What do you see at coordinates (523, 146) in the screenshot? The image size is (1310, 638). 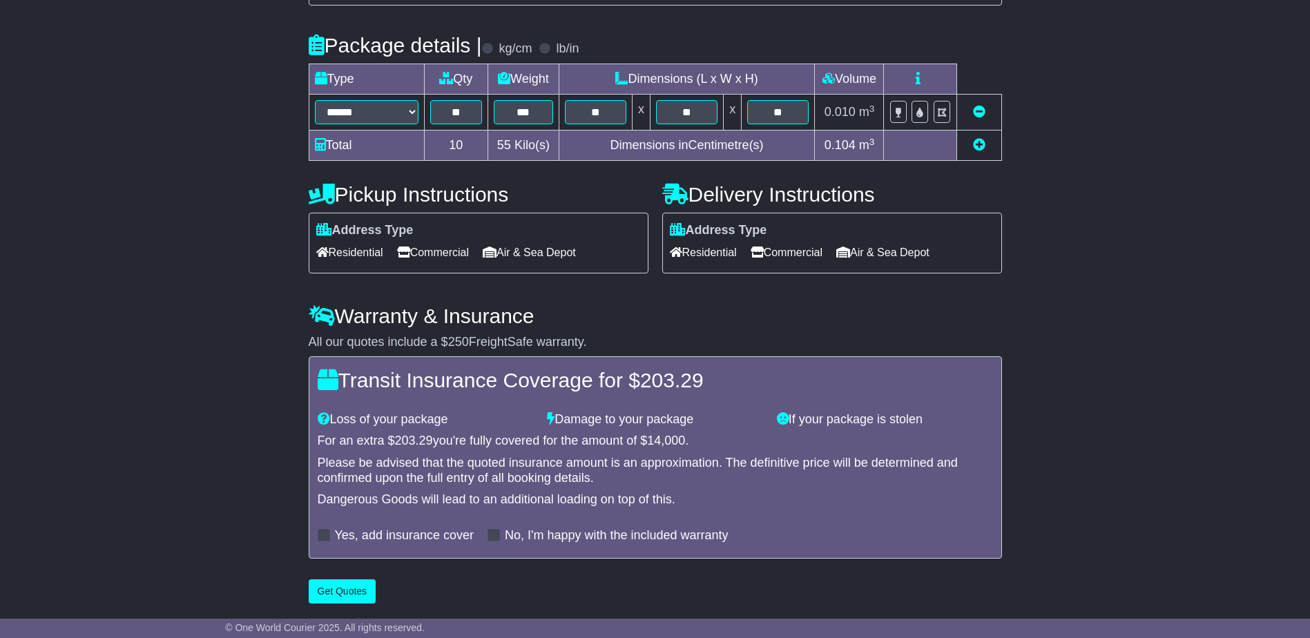 I see `td: Kilo(s)` at bounding box center [523, 146].